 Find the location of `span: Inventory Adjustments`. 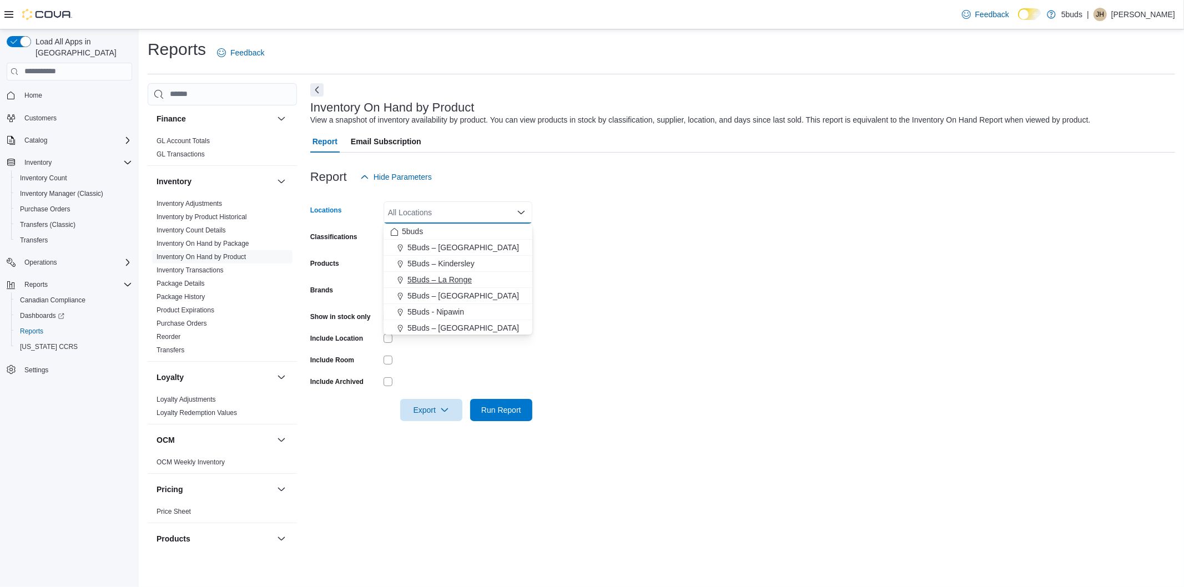

span: Inventory Adjustments is located at coordinates (189, 204).